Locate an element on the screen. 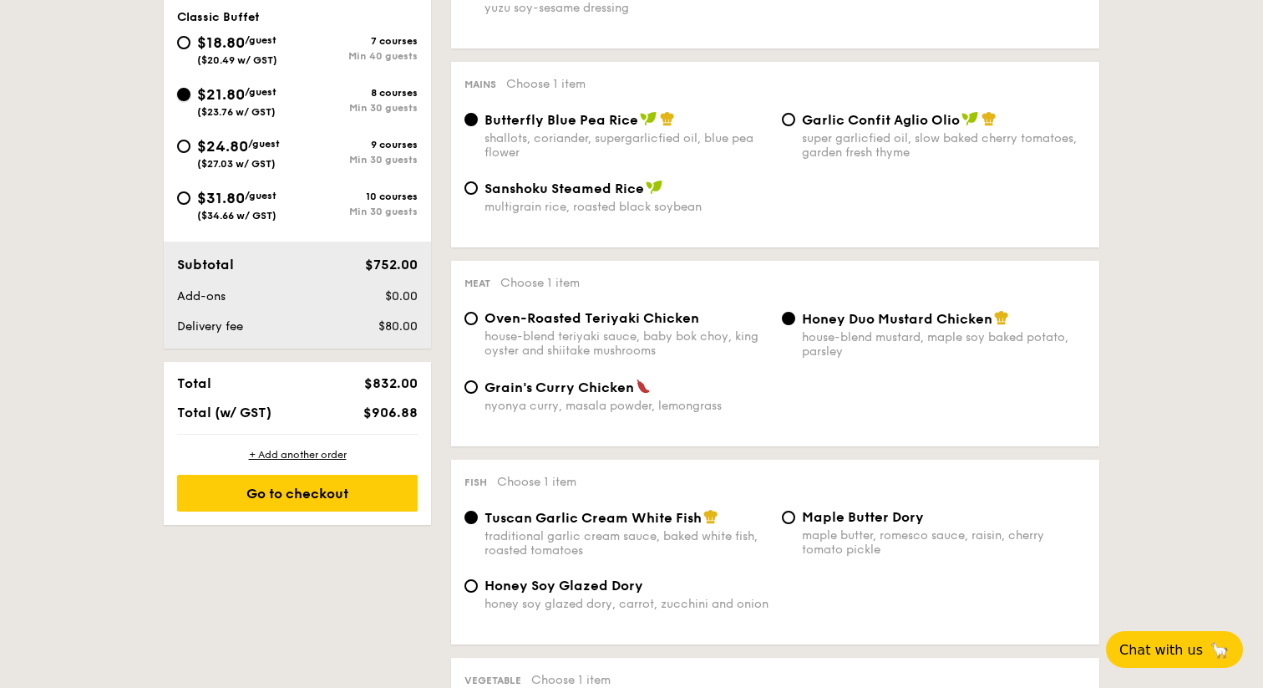 The image size is (1263, 688). input: Garlic Confit Aglio Oliosuper garlicfied oil, slow baked cherry tomatoes, garden fresh thyme is located at coordinates (789, 119).